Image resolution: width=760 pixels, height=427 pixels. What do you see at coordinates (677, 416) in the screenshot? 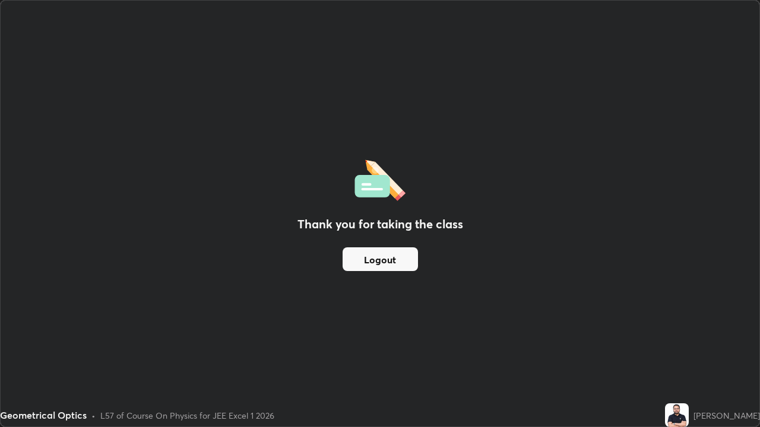
I see `img: 75b7adc8d7144db7b3983a723ea8425d.jpg` at bounding box center [677, 416].